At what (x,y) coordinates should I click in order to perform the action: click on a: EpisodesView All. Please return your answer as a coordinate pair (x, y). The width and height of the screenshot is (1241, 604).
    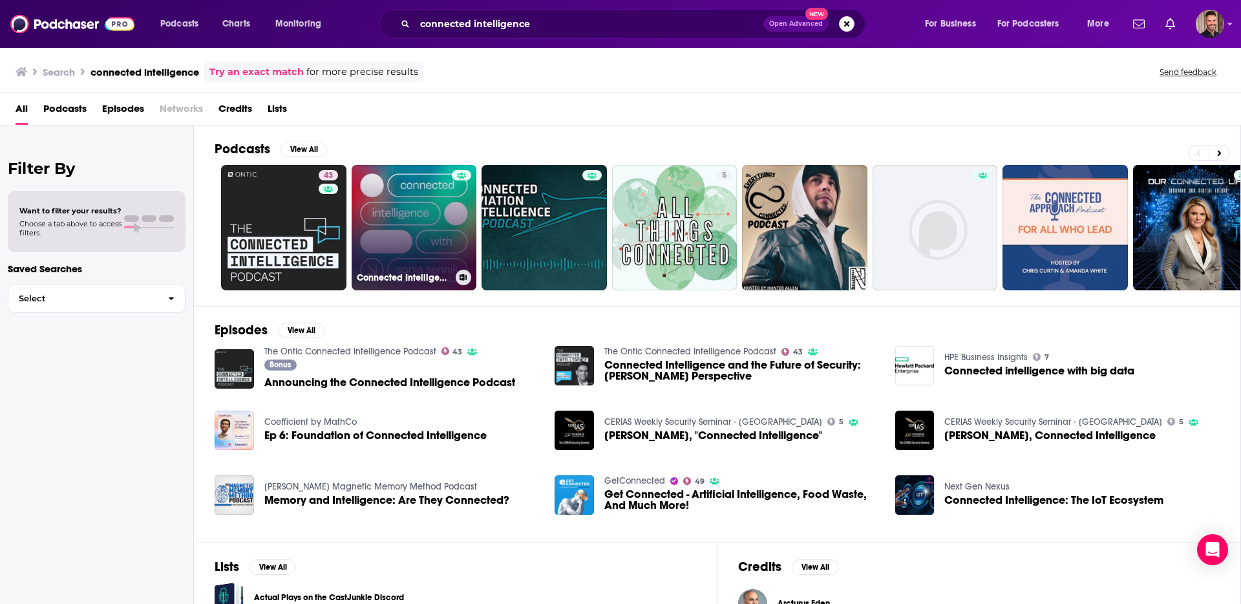
    Looking at the image, I should click on (270, 330).